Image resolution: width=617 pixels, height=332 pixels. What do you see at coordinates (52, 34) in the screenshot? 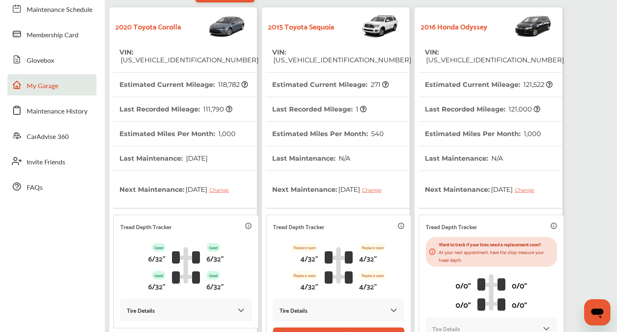
I see `a: Membership Card` at bounding box center [52, 34].